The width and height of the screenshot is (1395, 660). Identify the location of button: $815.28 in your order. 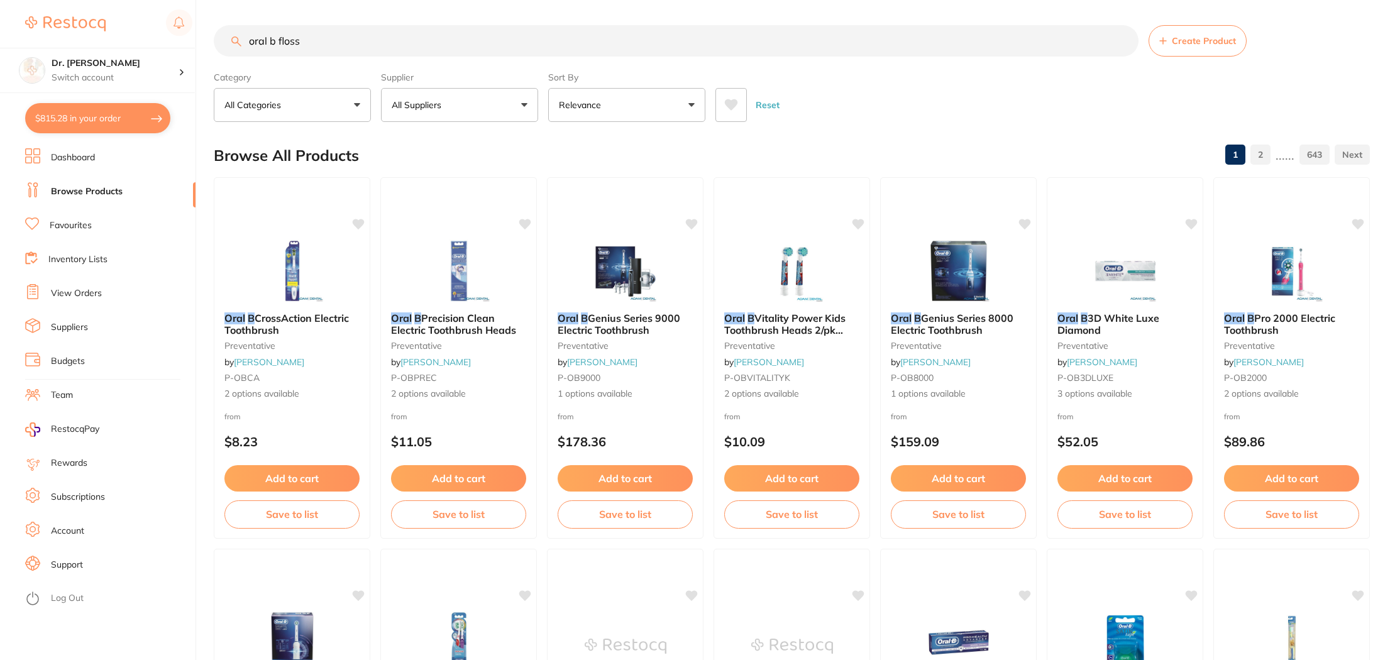
(97, 118).